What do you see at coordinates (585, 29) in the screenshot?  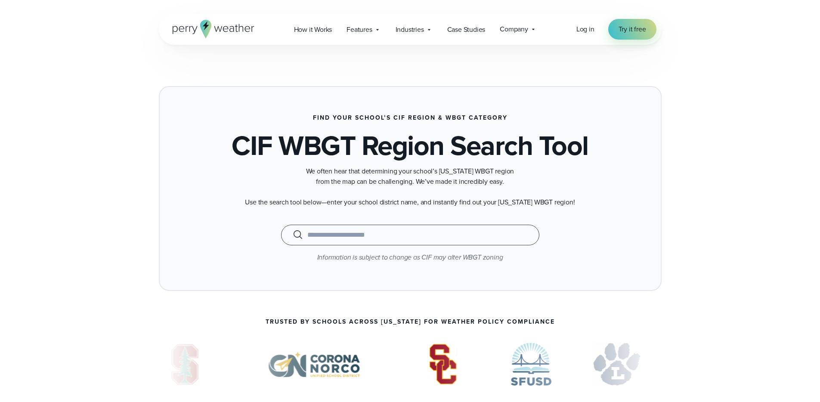 I see `a: Log in` at bounding box center [585, 29].